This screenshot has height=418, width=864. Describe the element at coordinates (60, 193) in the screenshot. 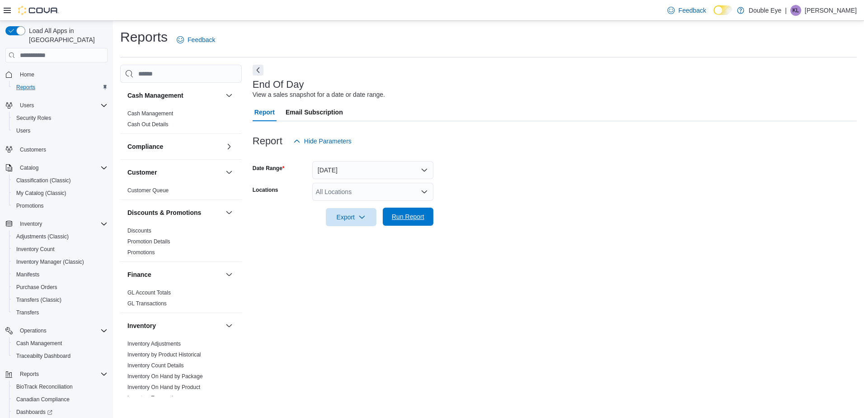

I see `button: My Catalog (Classic)` at that location.